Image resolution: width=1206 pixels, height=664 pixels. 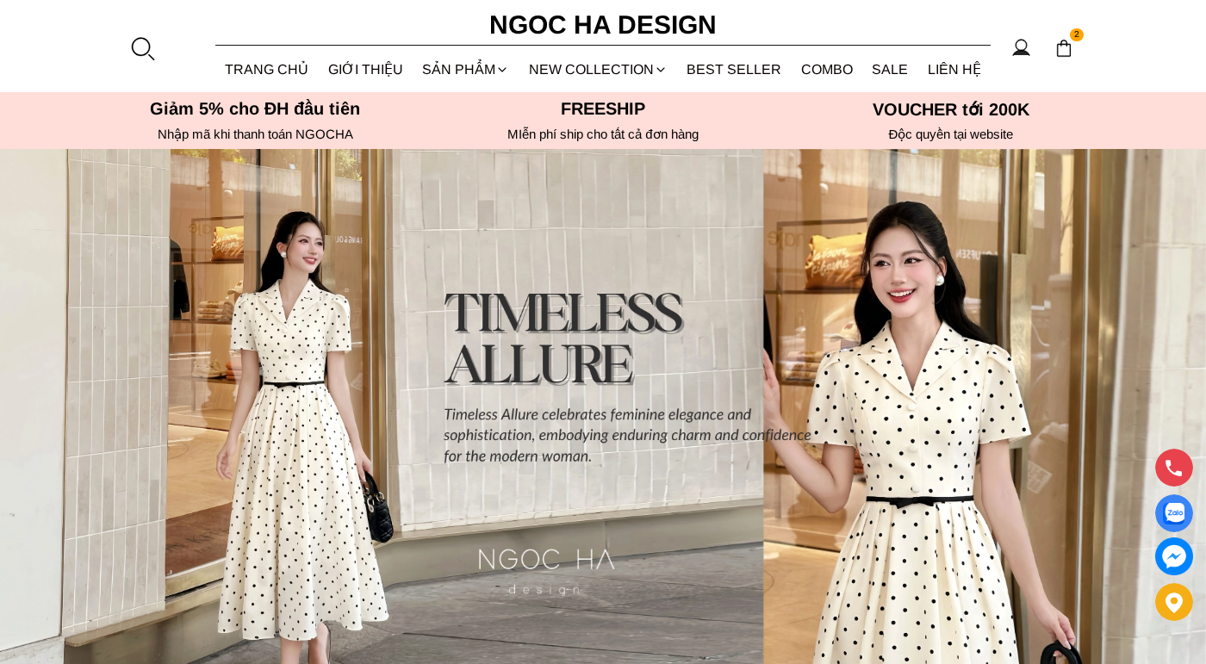 I want to click on span: 2, so click(x=1077, y=35).